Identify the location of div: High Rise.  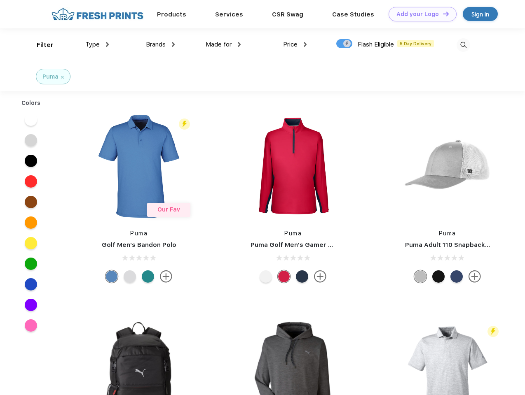
(130, 277).